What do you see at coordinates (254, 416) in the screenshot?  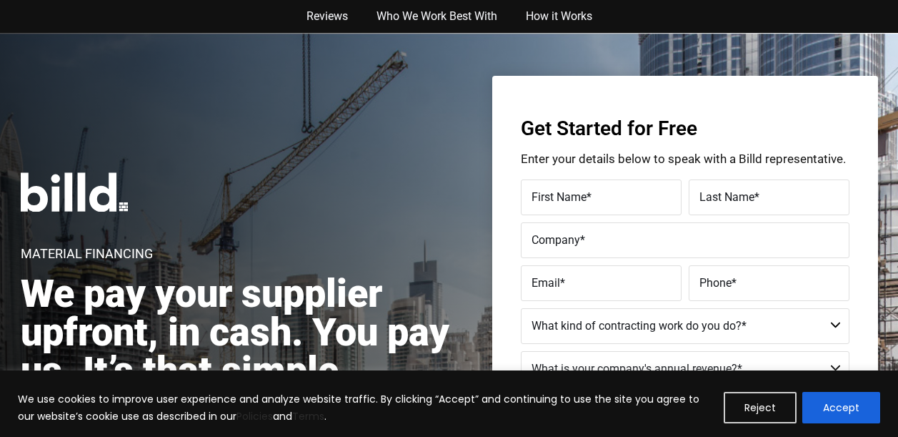 I see `a: Policies` at bounding box center [254, 416].